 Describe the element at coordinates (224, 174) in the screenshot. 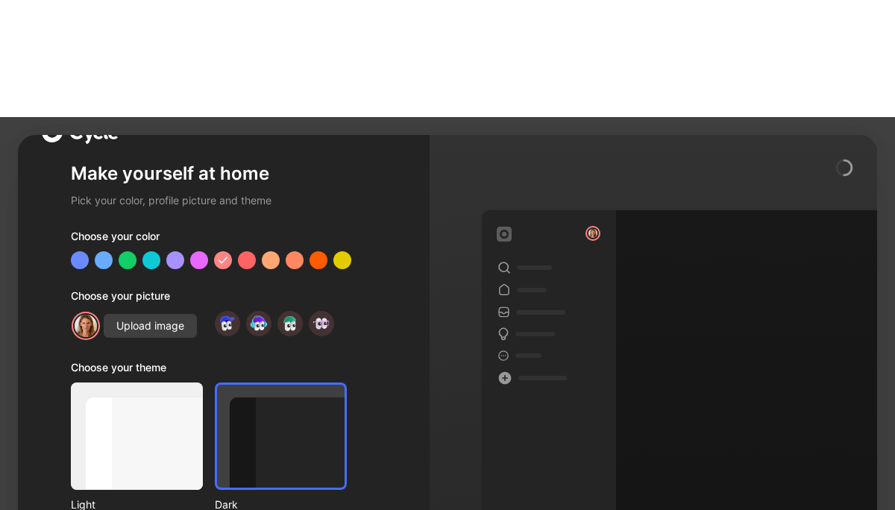

I see `h1: Make yourself at home` at that location.